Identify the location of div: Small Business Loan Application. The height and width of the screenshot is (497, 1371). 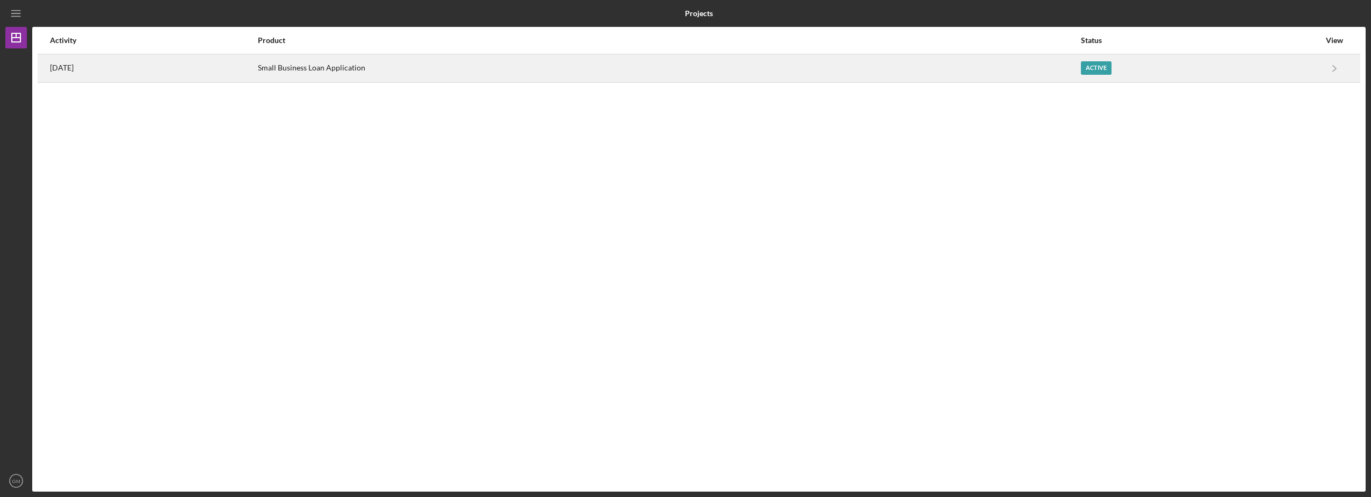
(669, 68).